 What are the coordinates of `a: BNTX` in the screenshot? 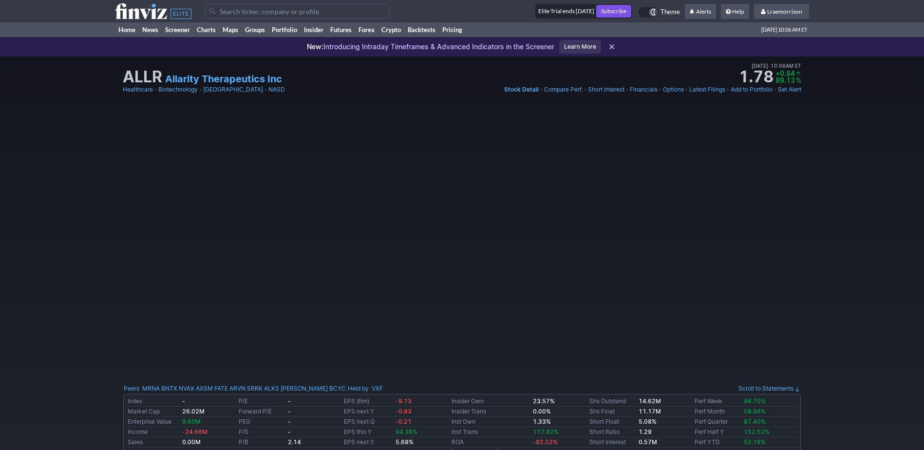 It's located at (169, 389).